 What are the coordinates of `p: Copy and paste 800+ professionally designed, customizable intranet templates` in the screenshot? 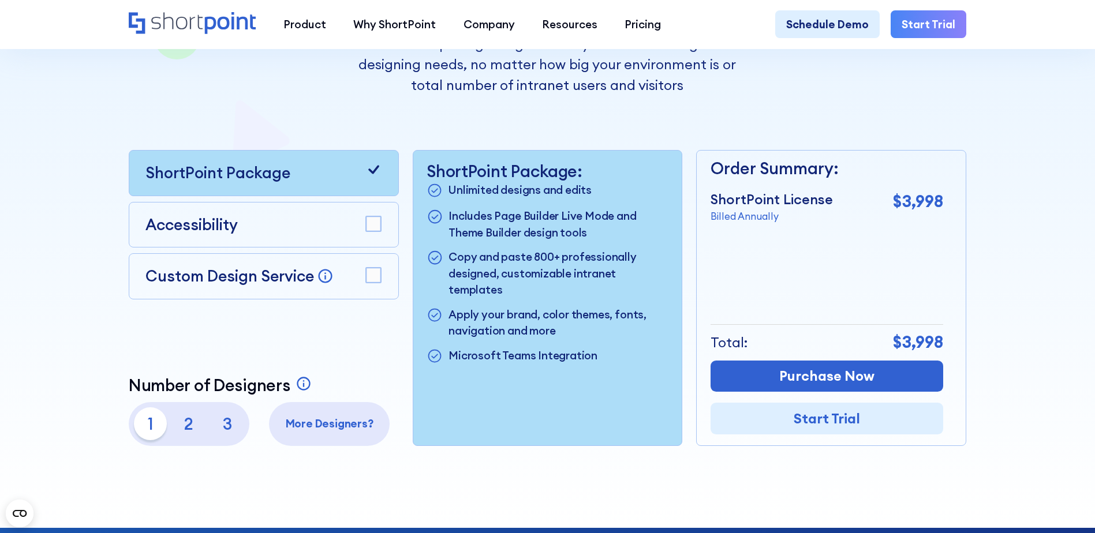 It's located at (558, 273).